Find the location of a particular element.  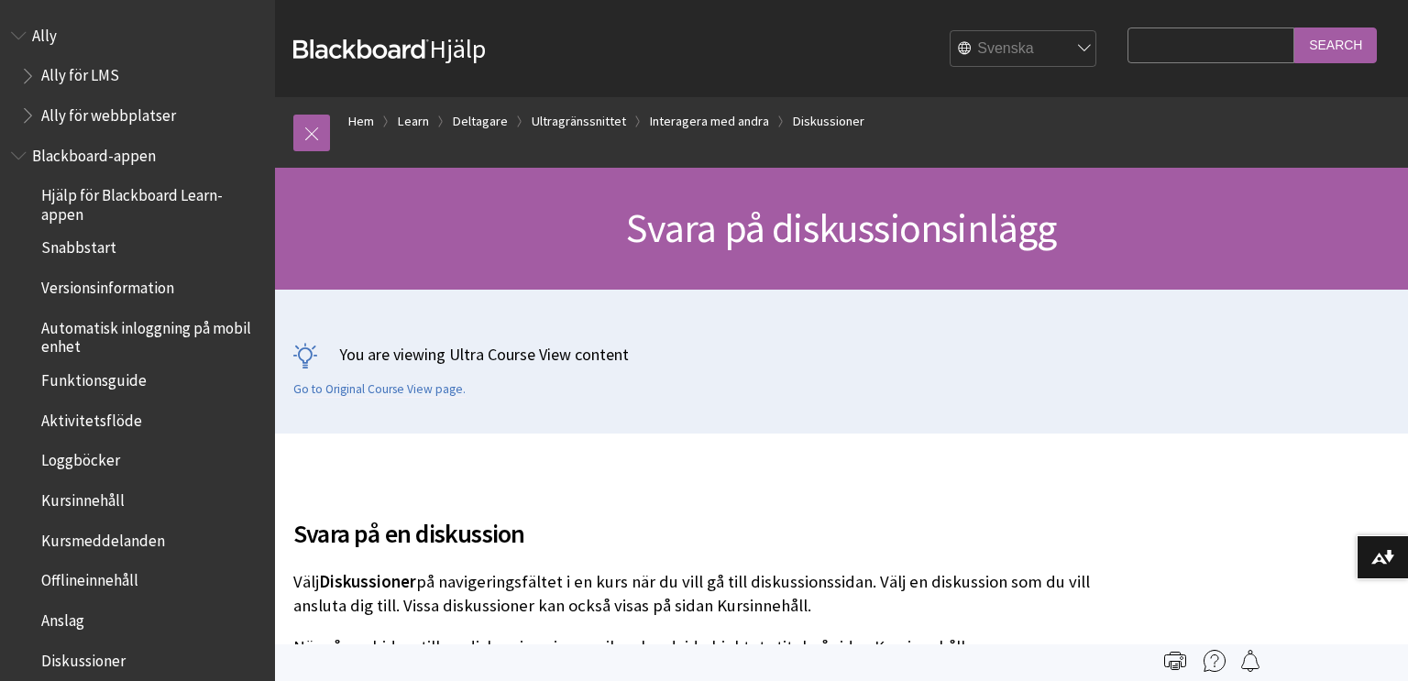

a: Learn is located at coordinates (413, 121).